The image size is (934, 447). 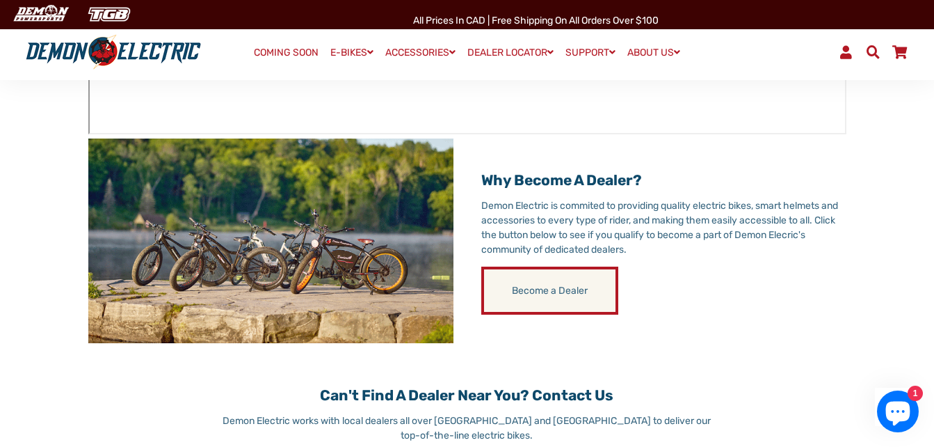 I want to click on a: Become a Dealer, so click(x=550, y=290).